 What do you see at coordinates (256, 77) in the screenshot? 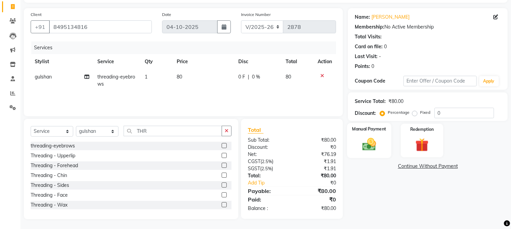
I see `span: 0 %` at bounding box center [256, 77].